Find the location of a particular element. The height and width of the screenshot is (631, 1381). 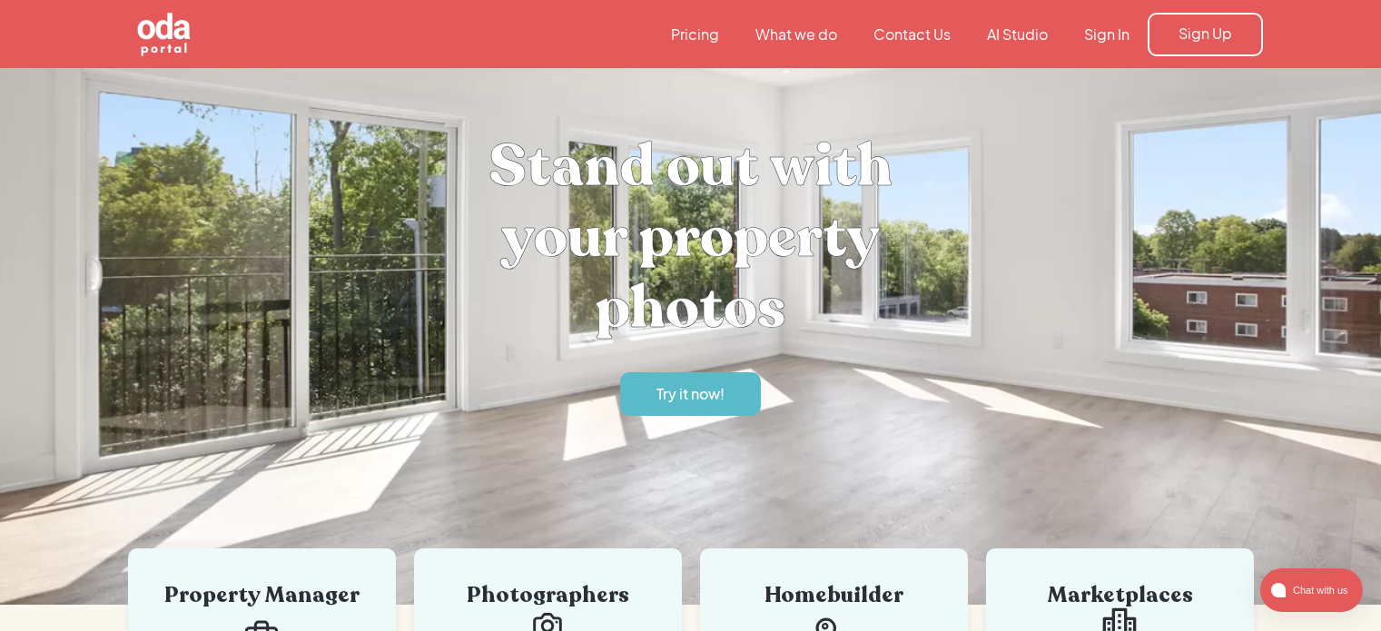

a: AI Studio is located at coordinates (1017, 35).